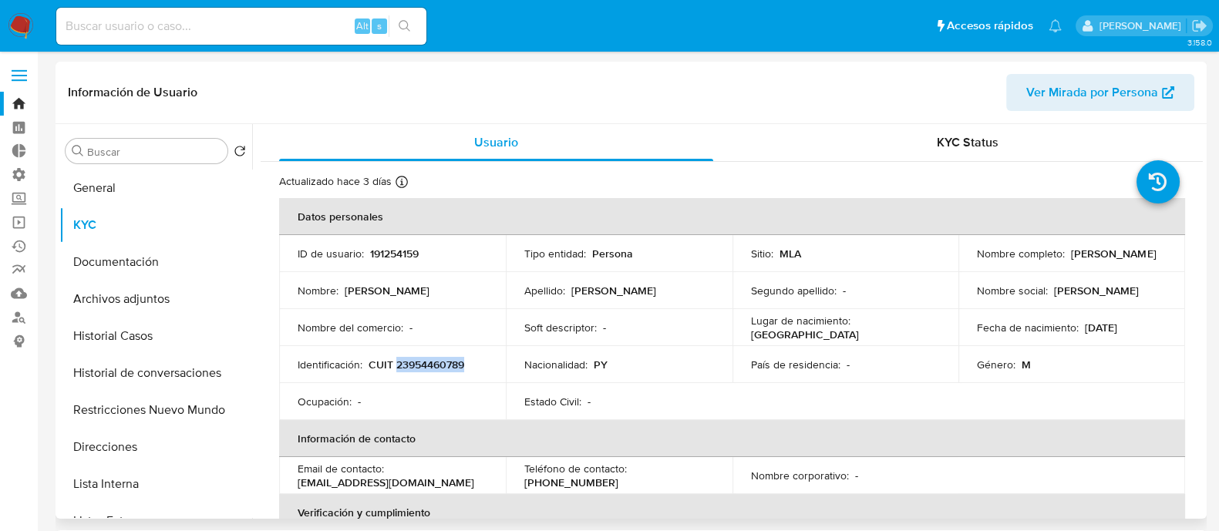 The width and height of the screenshot is (1219, 531). I want to click on p: País de residencia :, so click(796, 365).